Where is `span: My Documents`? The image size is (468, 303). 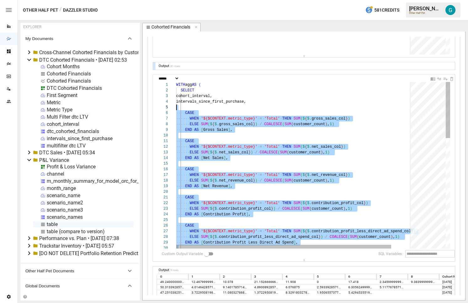
span: My Documents is located at coordinates (75, 39).